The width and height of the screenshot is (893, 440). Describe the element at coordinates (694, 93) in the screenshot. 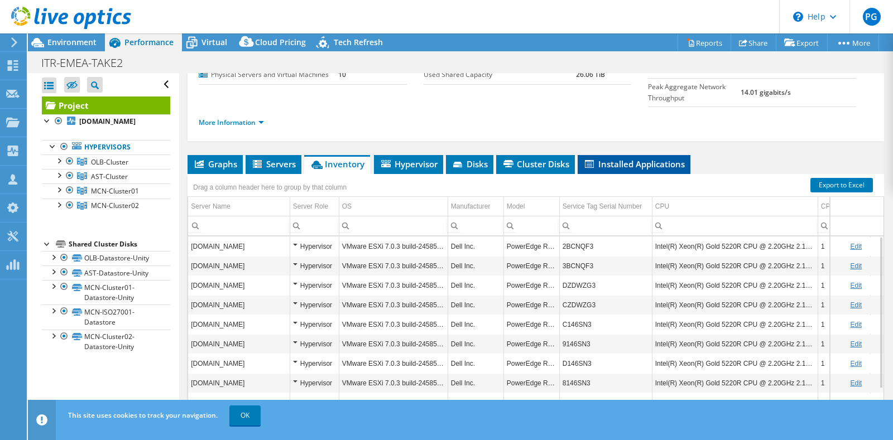

I see `label: Peak Aggregate Network Throughput` at that location.